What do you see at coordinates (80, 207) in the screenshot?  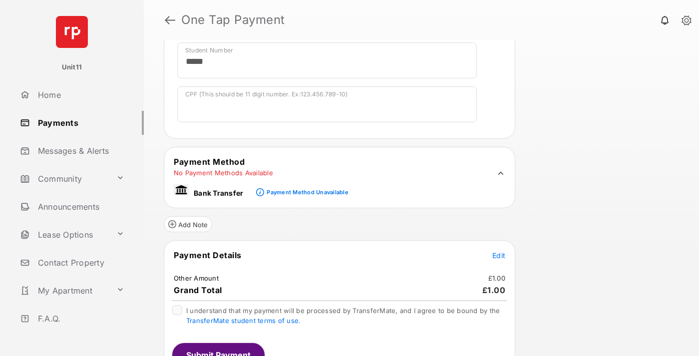 I see `a: Announcements` at bounding box center [80, 207].